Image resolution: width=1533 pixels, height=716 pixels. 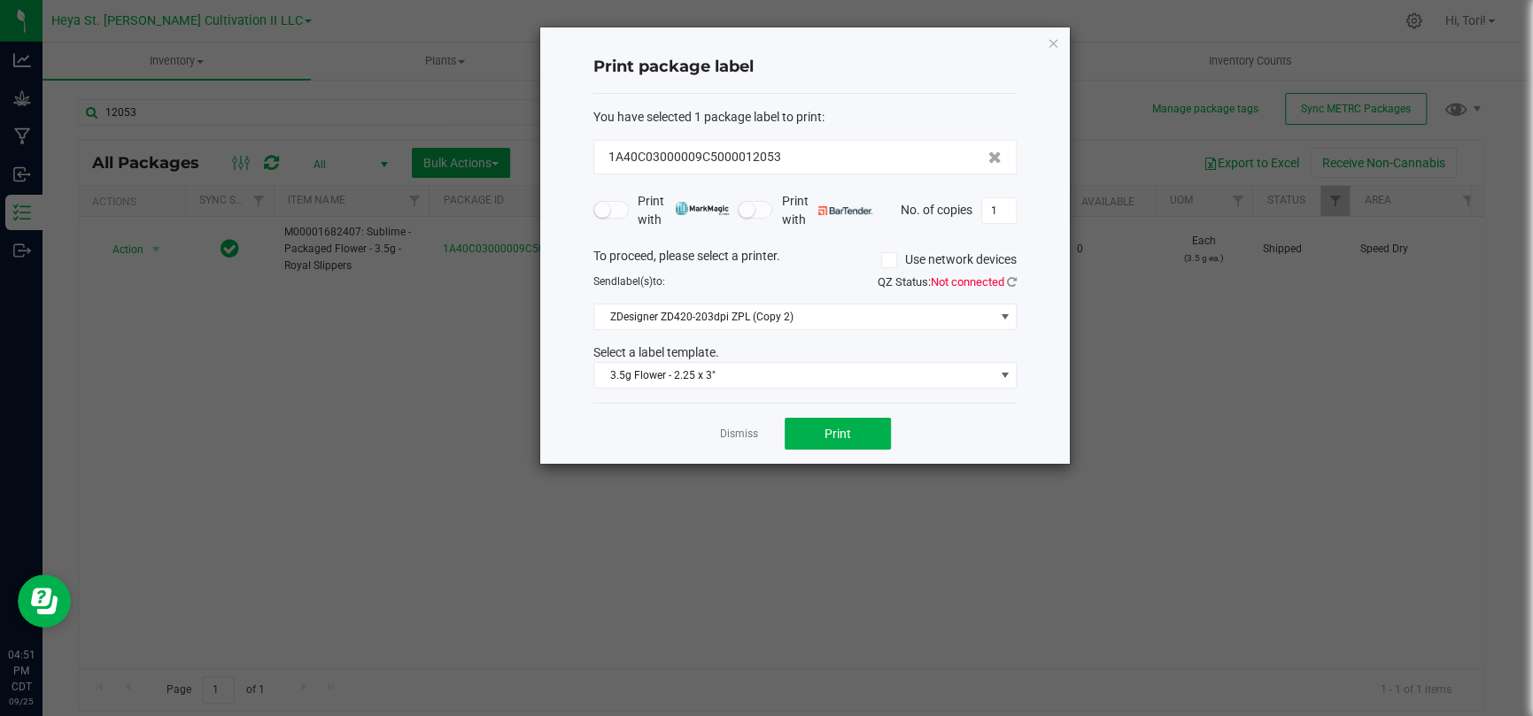 I want to click on span: label(s), so click(x=635, y=282).